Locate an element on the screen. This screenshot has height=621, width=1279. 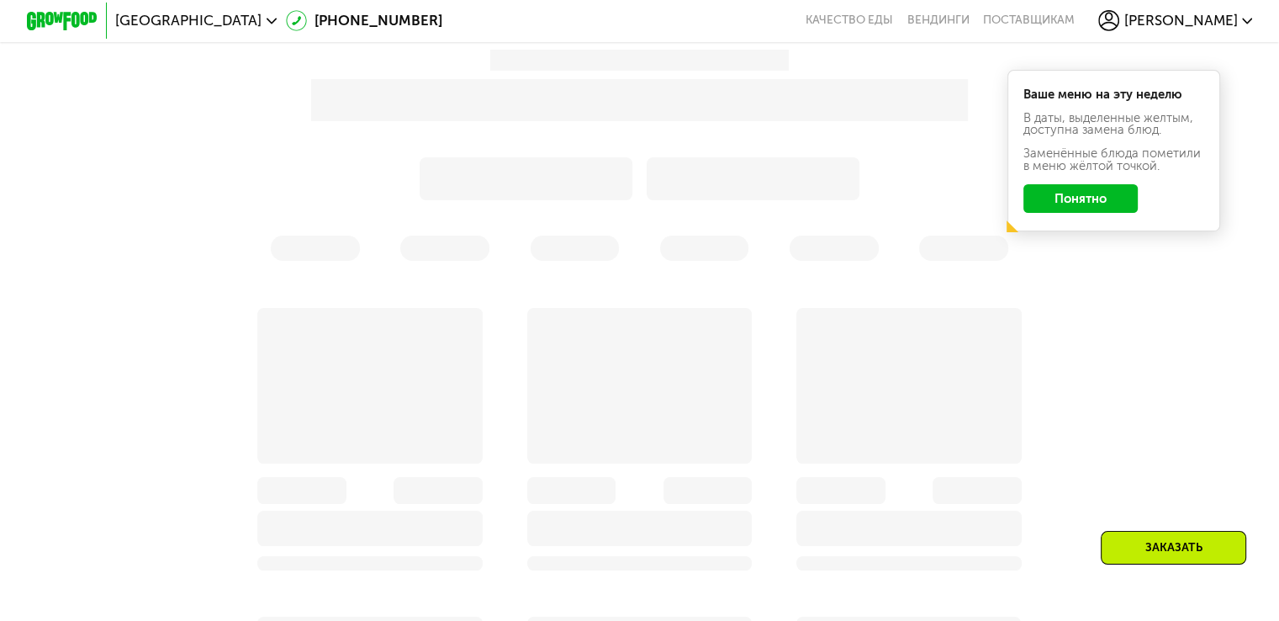
a: Качество еды is located at coordinates (850, 20).